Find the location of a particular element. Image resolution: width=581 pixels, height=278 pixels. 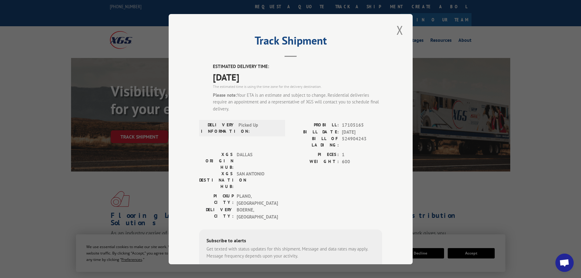

span: DALLAS is located at coordinates (257, 161).